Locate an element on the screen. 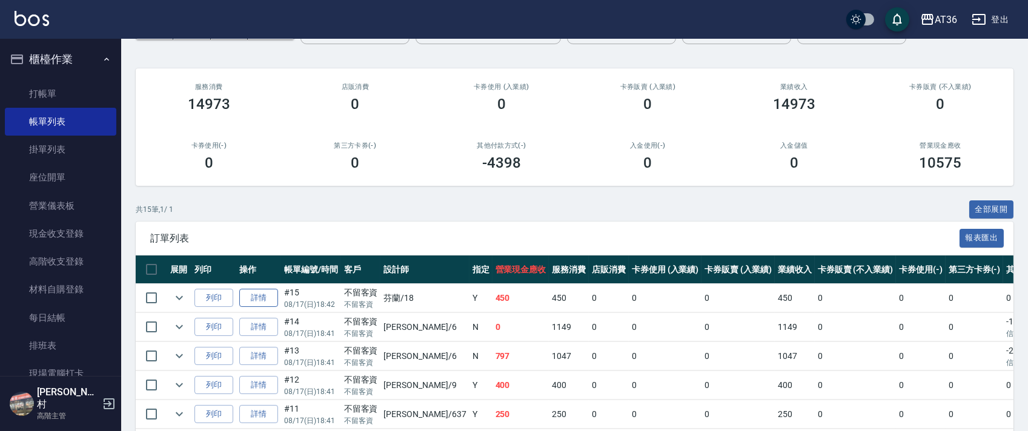 This screenshot has width=1028, height=431. h2: 第三方卡券(-) is located at coordinates (355, 145).